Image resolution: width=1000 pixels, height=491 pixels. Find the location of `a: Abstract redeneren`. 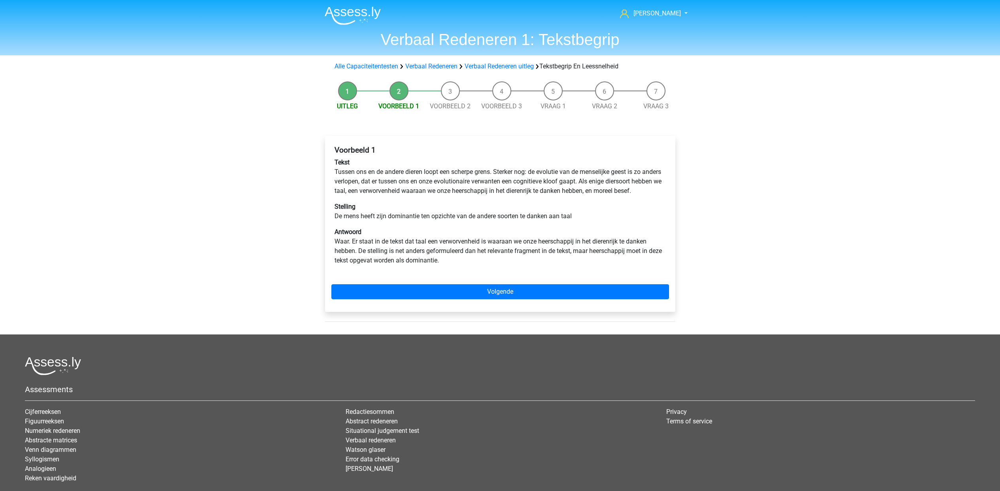

a: Abstract redeneren is located at coordinates (372, 421).